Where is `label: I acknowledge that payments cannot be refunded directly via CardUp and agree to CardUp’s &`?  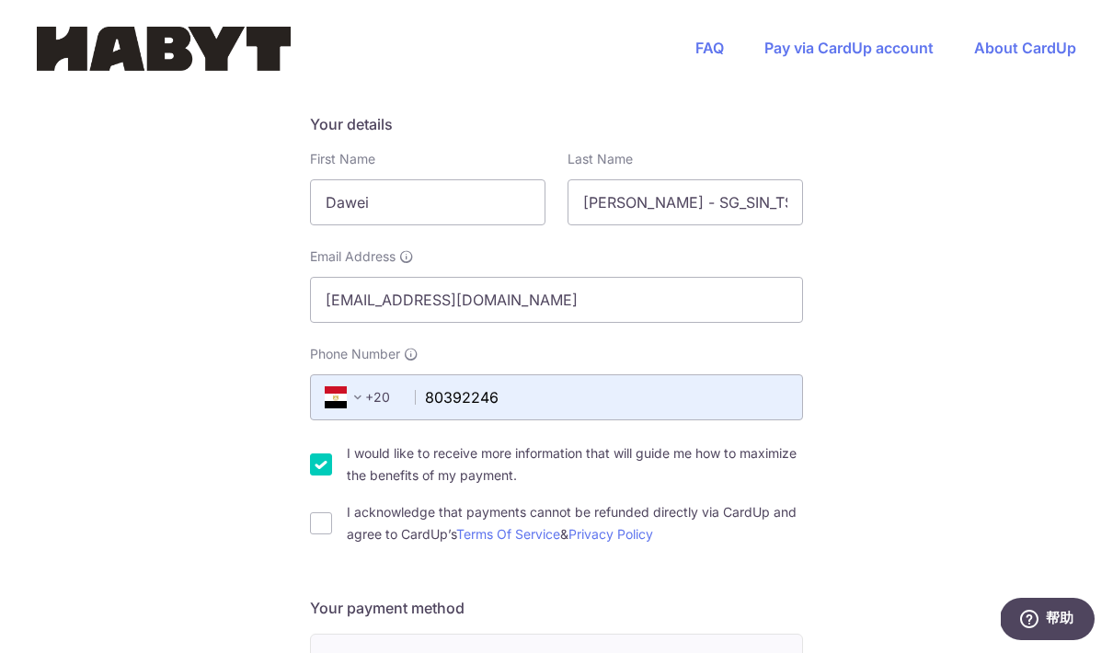
label: I acknowledge that payments cannot be refunded directly via CardUp and agree to CardUp’s & is located at coordinates (575, 523).